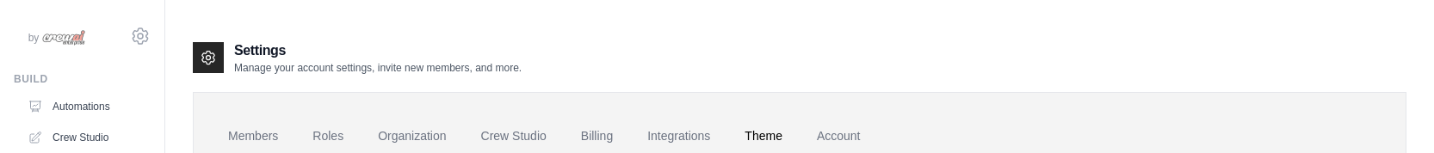 This screenshot has width=1434, height=153. What do you see at coordinates (64, 61) in the screenshot?
I see `img: CrewAI` at bounding box center [64, 61].